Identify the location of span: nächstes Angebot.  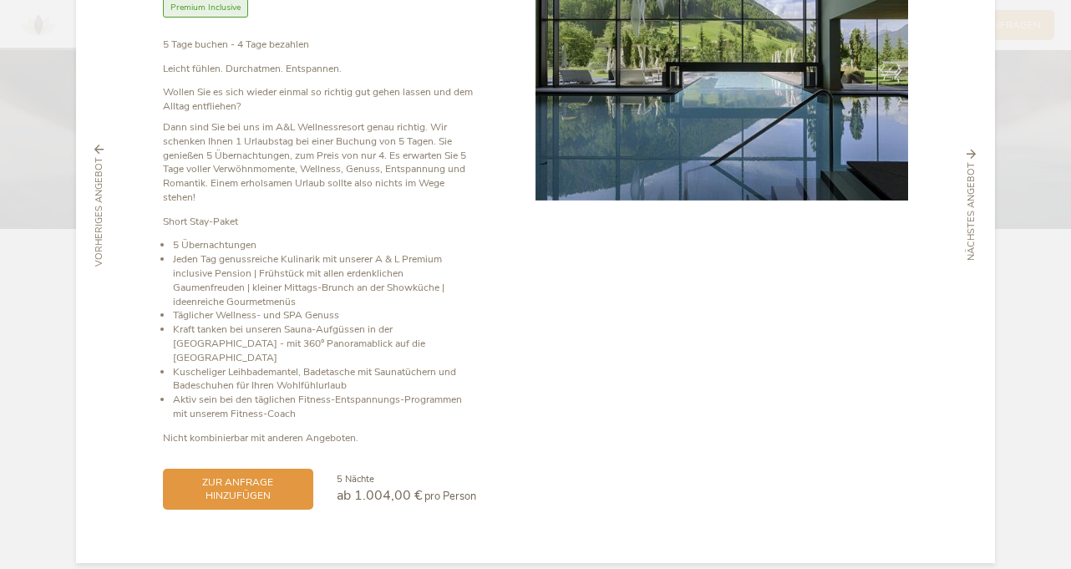
(972, 212).